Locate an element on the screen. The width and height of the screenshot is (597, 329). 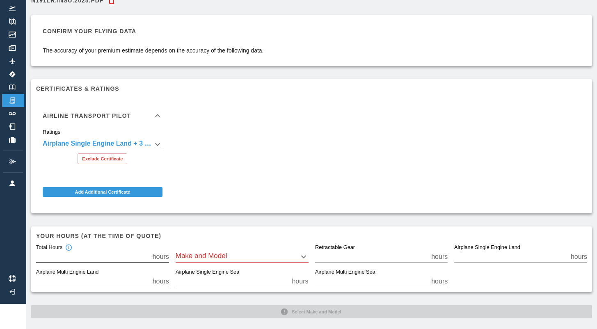
label: Airplane Multi Engine Sea is located at coordinates (345, 272).